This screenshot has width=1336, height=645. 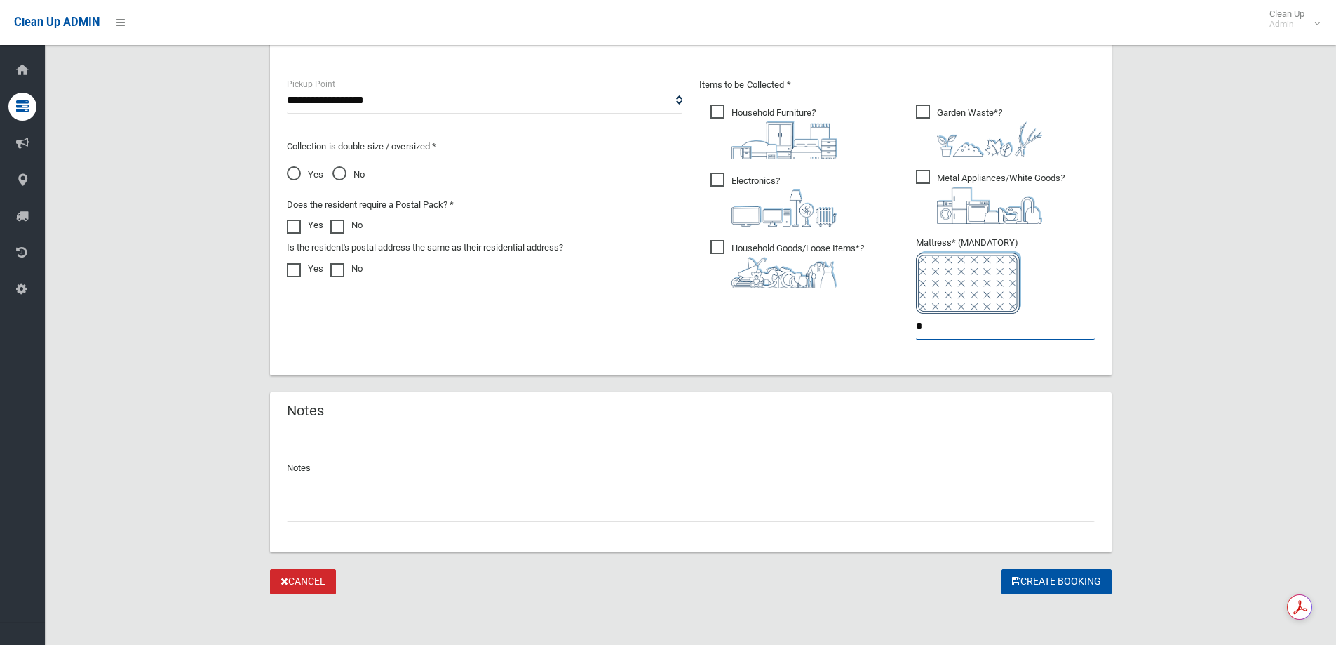 I want to click on span: Garden Waste*, so click(x=979, y=130).